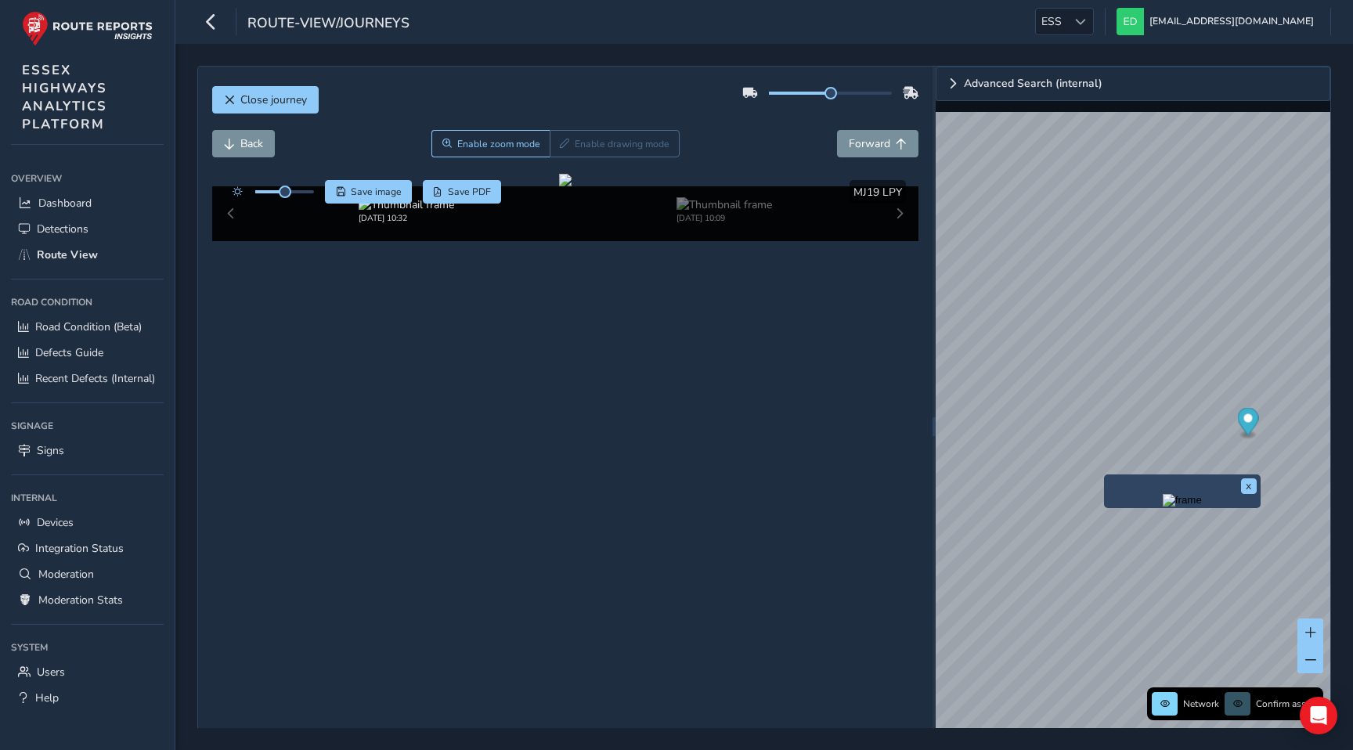  I want to click on span: Dashboard, so click(65, 203).